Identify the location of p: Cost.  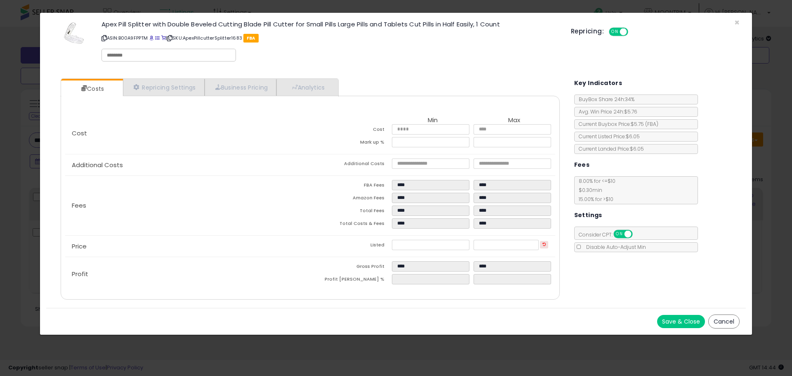
(188, 133).